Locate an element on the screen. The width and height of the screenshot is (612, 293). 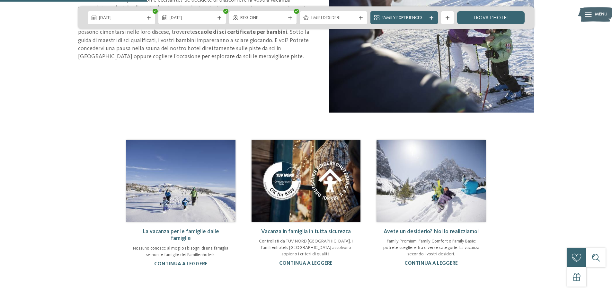
span: I miei desideri is located at coordinates (333, 18).